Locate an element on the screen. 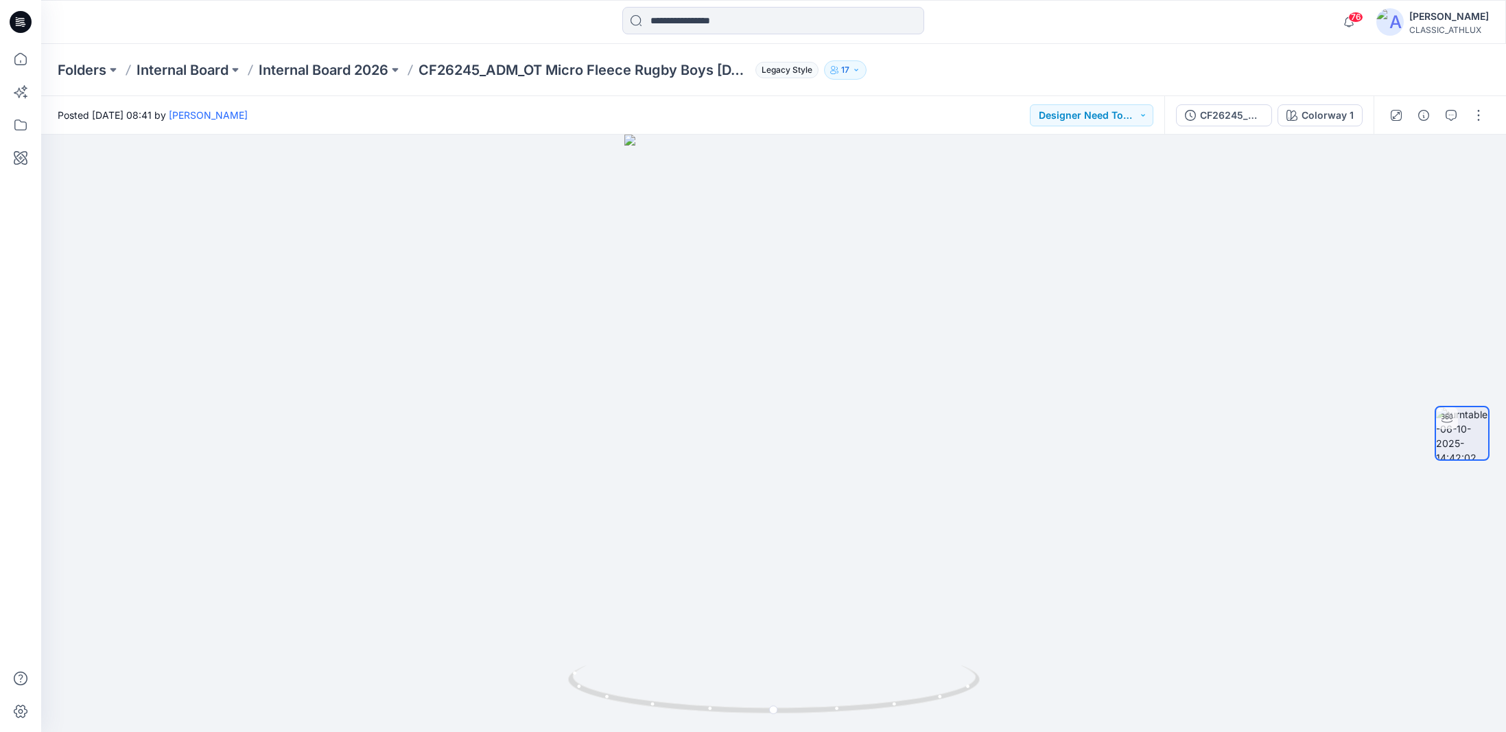 This screenshot has height=732, width=1506. img: turntable-06-10-2025-14:42:02 is located at coordinates (1462, 433).